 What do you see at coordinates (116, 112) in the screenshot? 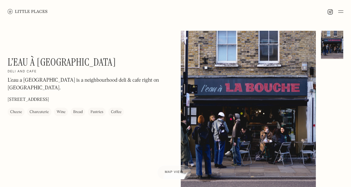
I see `div: Coffee` at bounding box center [116, 112].